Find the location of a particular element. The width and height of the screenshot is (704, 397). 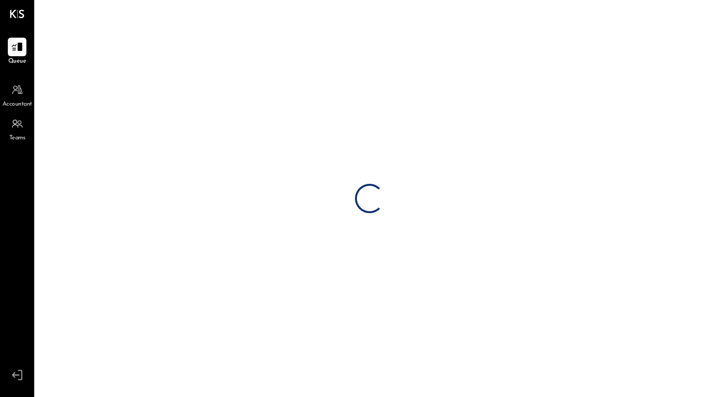

a: Teams is located at coordinates (17, 129).